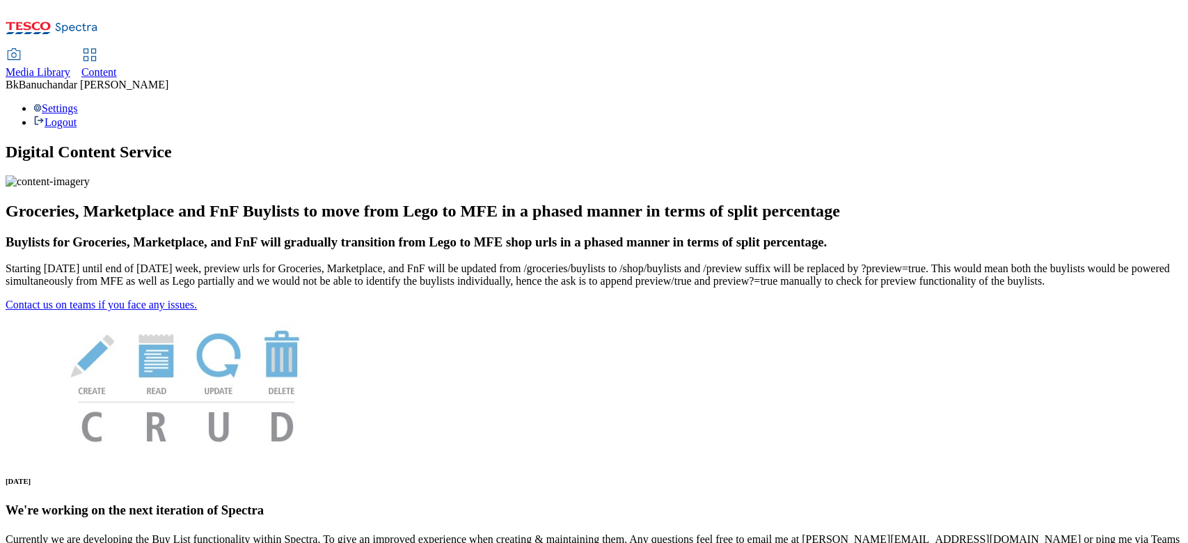 Image resolution: width=1188 pixels, height=543 pixels. Describe the element at coordinates (12, 84) in the screenshot. I see `span: Bk` at that location.